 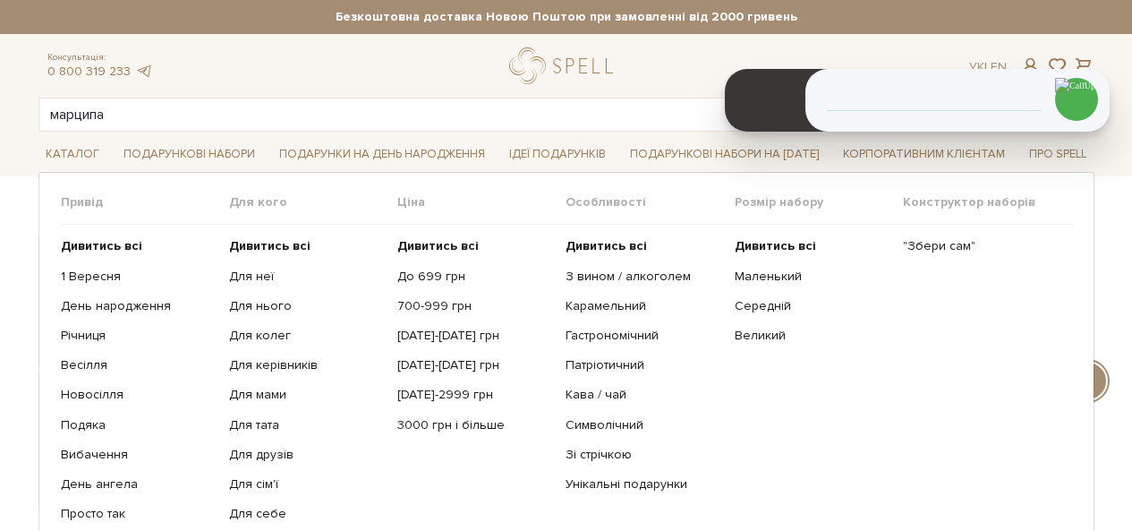 What do you see at coordinates (642, 455) in the screenshot?
I see `a: Зі стрічкою` at bounding box center [642, 455].